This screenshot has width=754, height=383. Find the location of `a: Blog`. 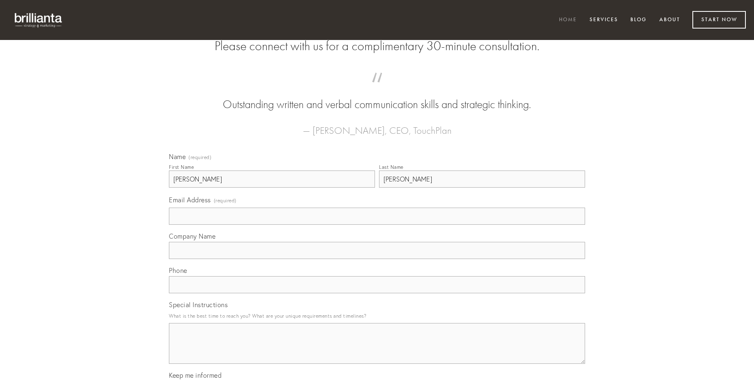

a: Blog is located at coordinates (638, 20).